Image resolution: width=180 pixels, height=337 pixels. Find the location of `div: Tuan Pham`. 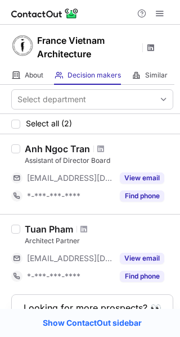

div: Tuan Pham is located at coordinates (49, 229).